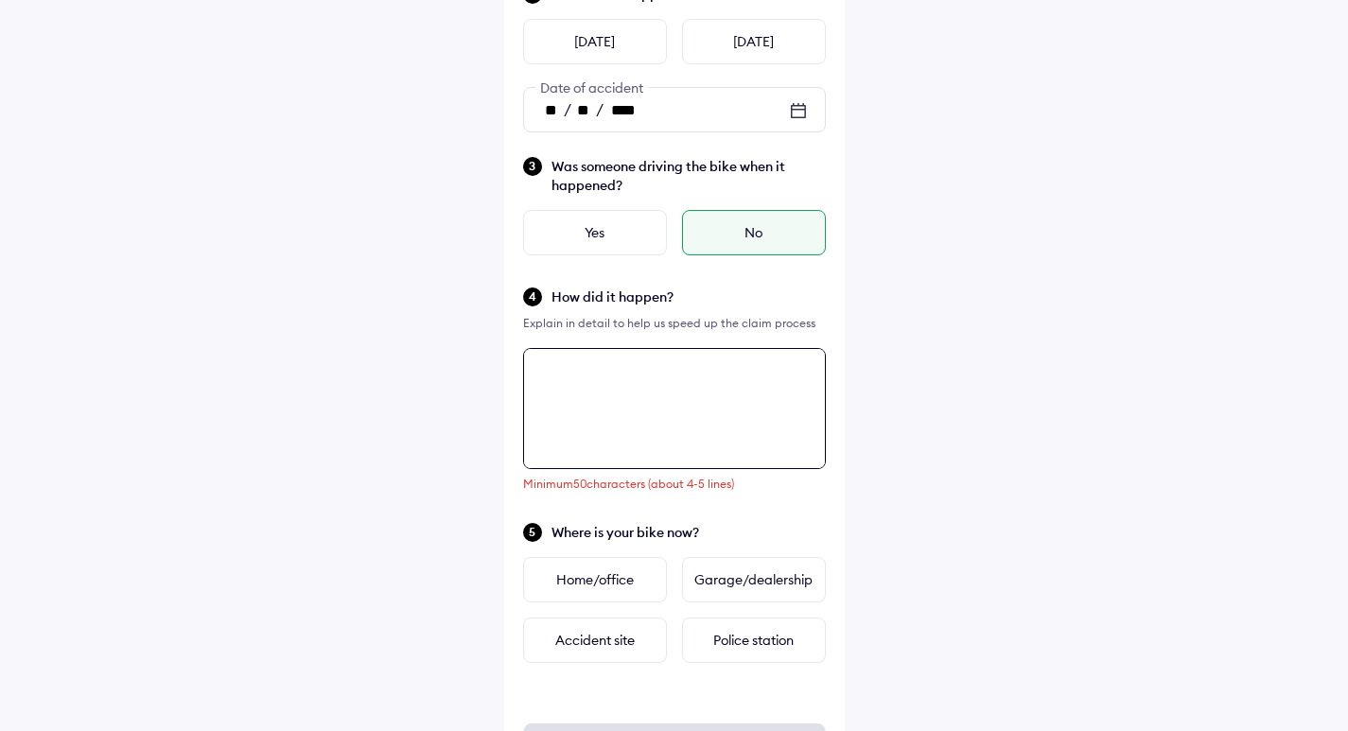  What do you see at coordinates (689, 176) in the screenshot?
I see `span: Was someone driving the bike when it happened?` at bounding box center [689, 176].